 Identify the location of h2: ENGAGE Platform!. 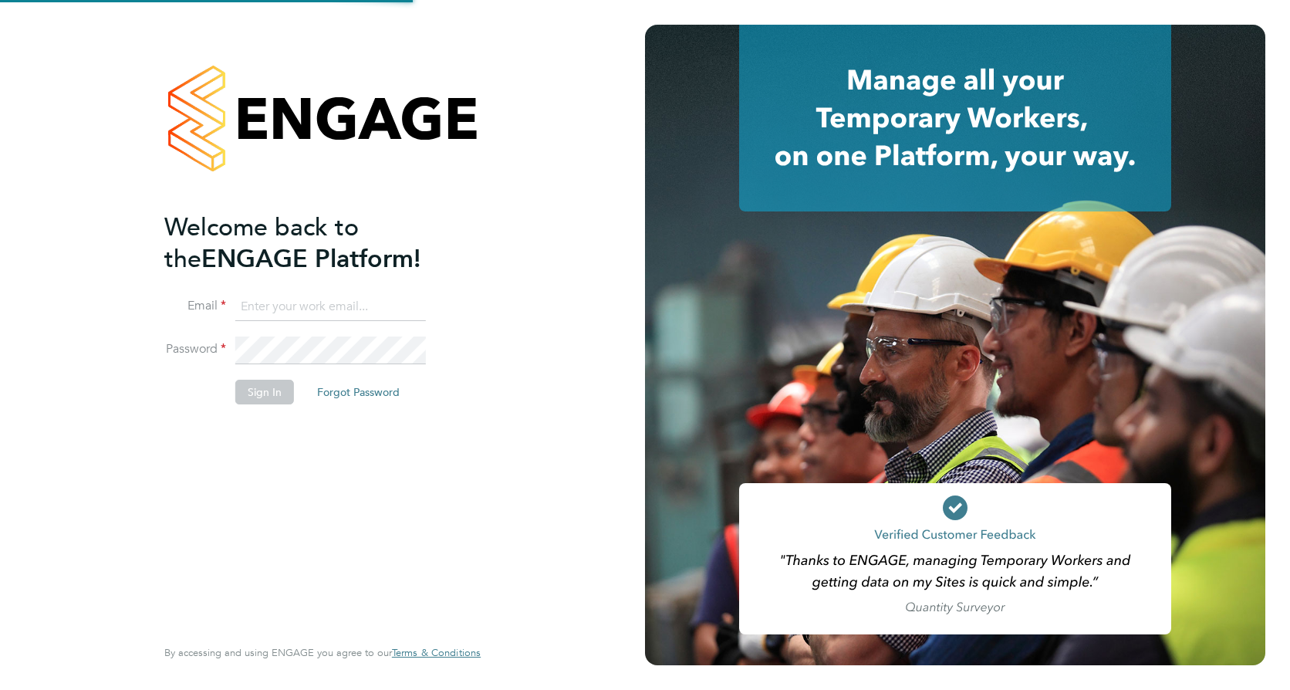
(315, 243).